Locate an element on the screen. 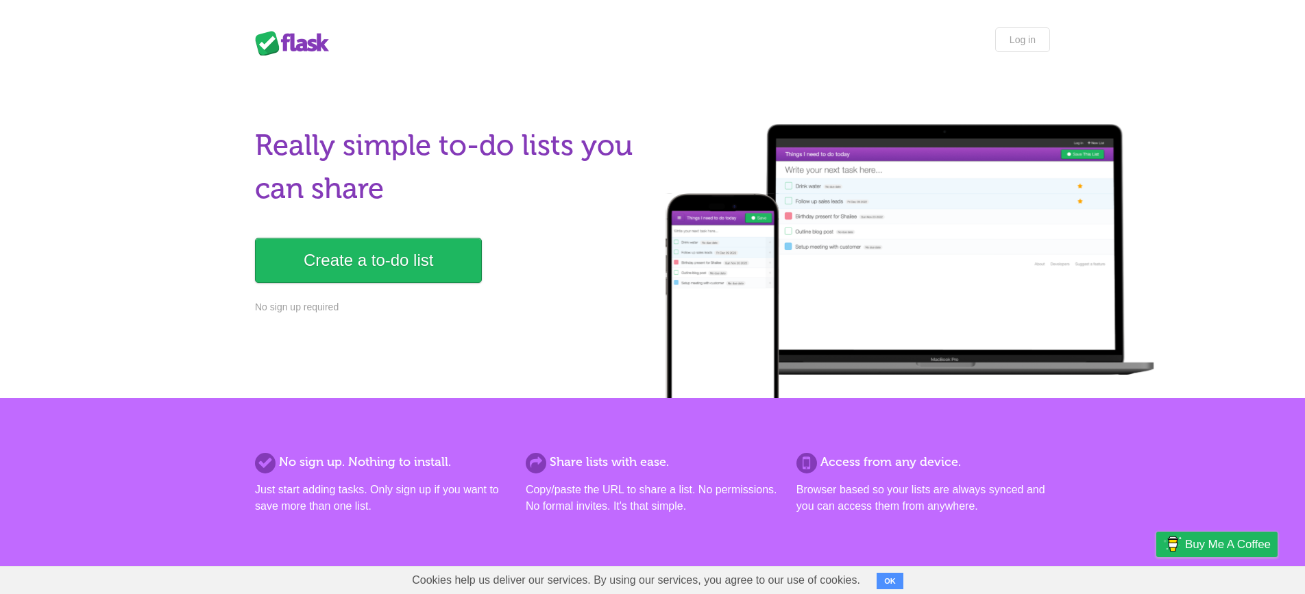 This screenshot has height=594, width=1305. h2: Access from any device. is located at coordinates (923, 462).